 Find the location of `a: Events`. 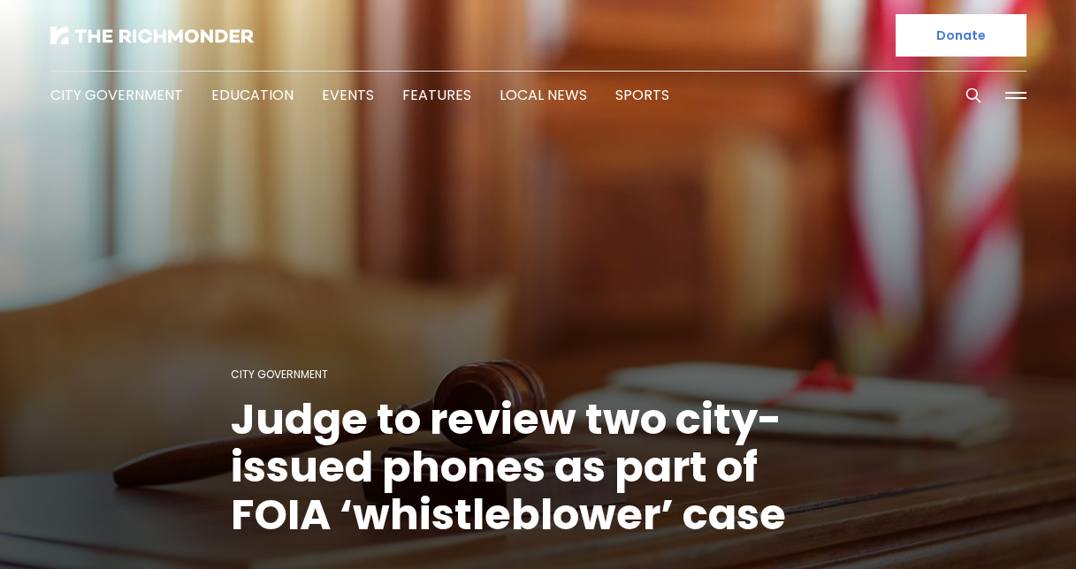

a: Events is located at coordinates (347, 95).